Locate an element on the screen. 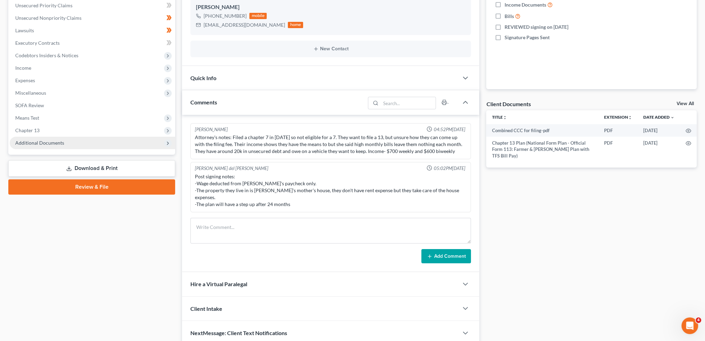  a: Date Added expand_more is located at coordinates (659, 117).